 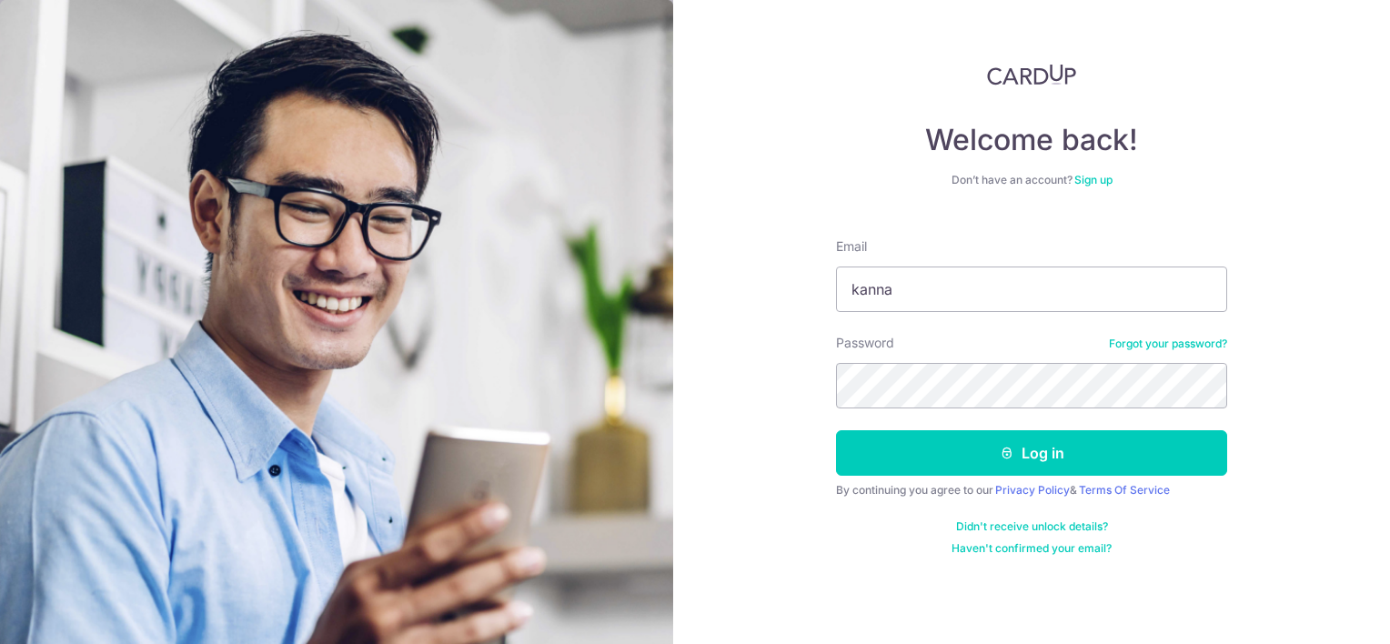 What do you see at coordinates (1033, 490) in the screenshot?
I see `a: Privacy Policy` at bounding box center [1033, 490].